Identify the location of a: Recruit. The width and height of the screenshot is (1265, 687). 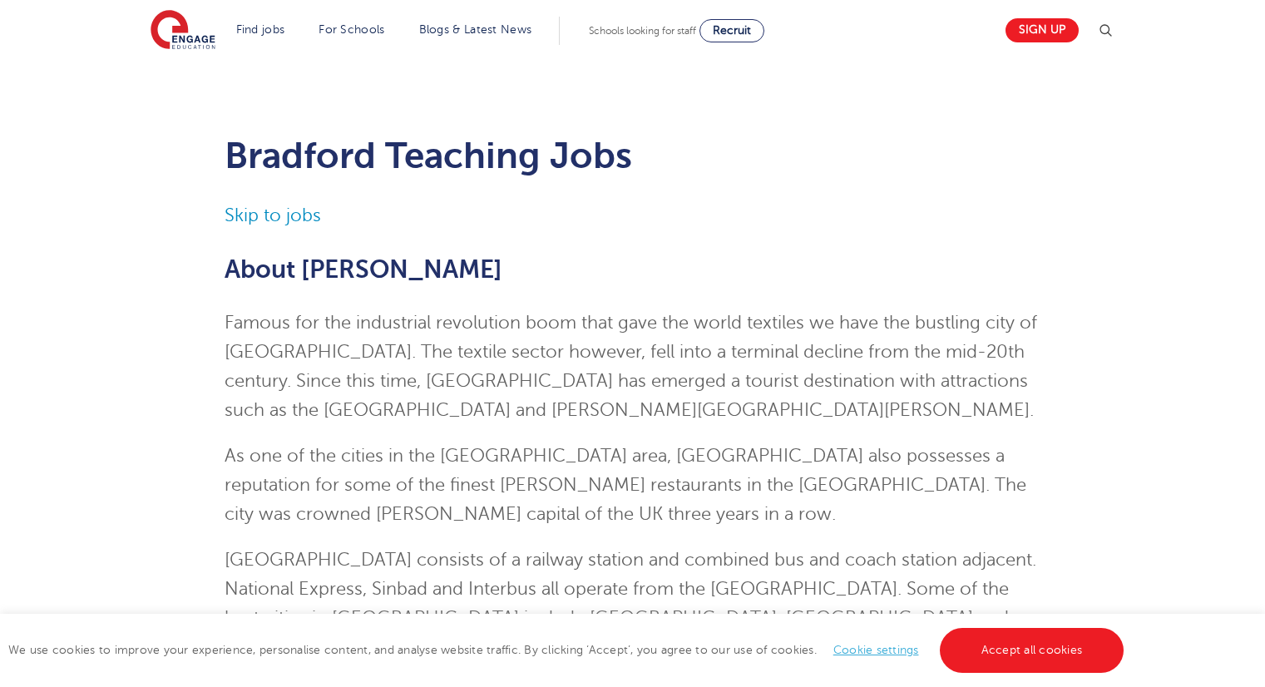
(732, 31).